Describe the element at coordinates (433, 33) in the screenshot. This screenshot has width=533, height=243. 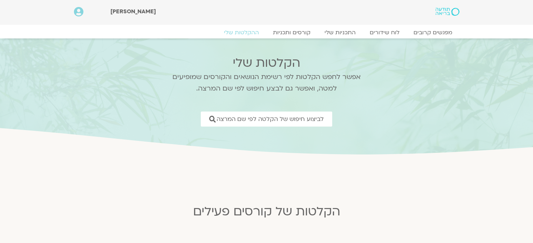
I see `a: מפגשים קרובים` at that location.